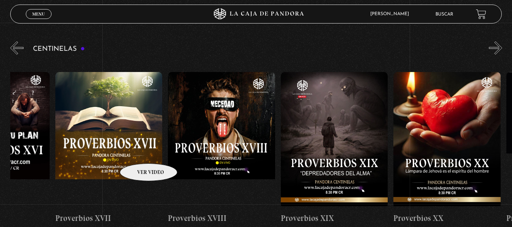 The image size is (512, 227). I want to click on button: Next, so click(495, 48).